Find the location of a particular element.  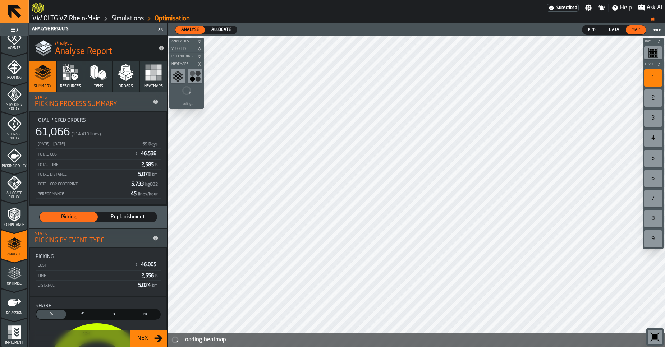

li: menu Storage Policy is located at coordinates (14, 127).